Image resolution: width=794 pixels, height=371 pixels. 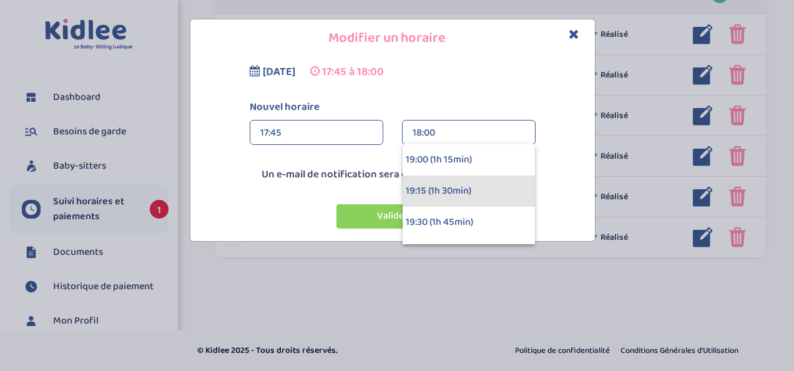 What do you see at coordinates (574, 34) in the screenshot?
I see `button: Close` at bounding box center [574, 34].